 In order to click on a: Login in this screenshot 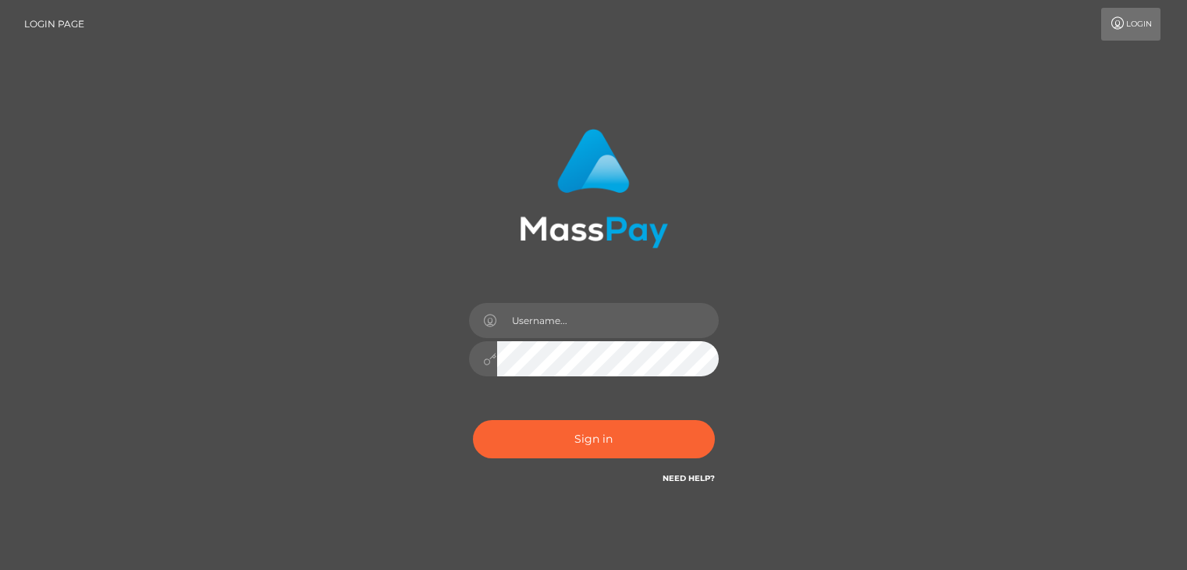, I will do `click(1131, 24)`.